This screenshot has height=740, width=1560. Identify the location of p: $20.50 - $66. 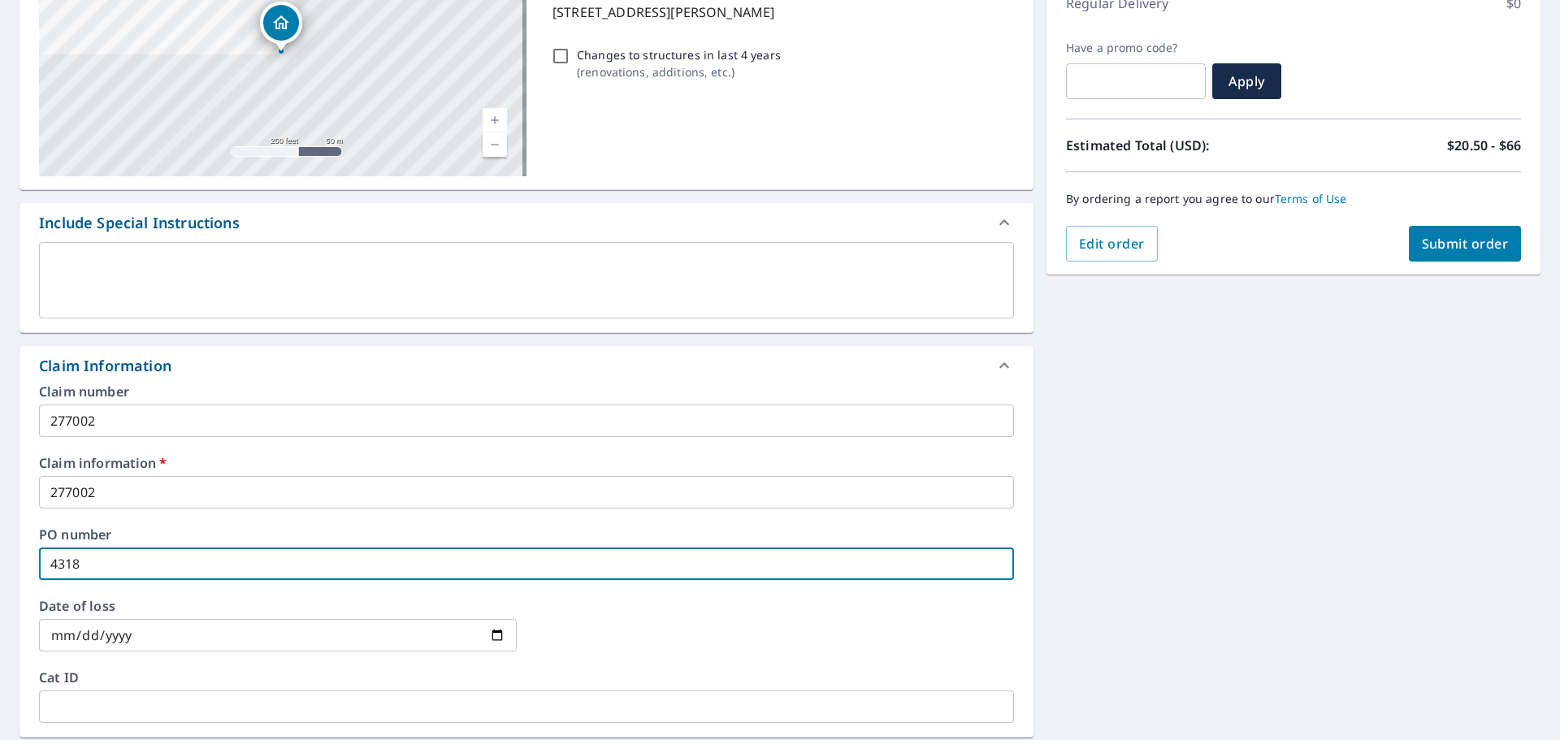
(1483, 145).